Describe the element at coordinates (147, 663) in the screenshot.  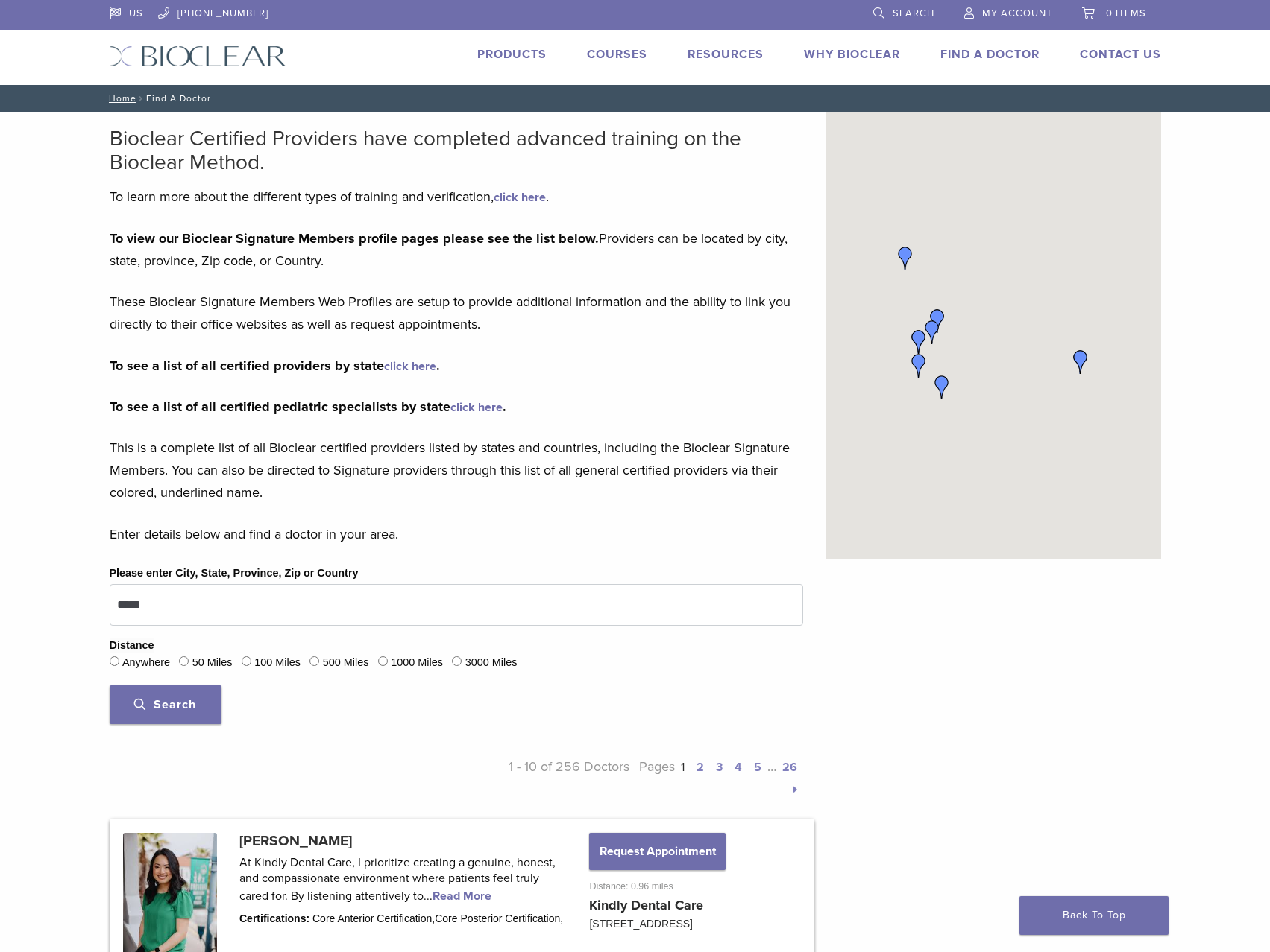
I see `label: Anywhere` at that location.